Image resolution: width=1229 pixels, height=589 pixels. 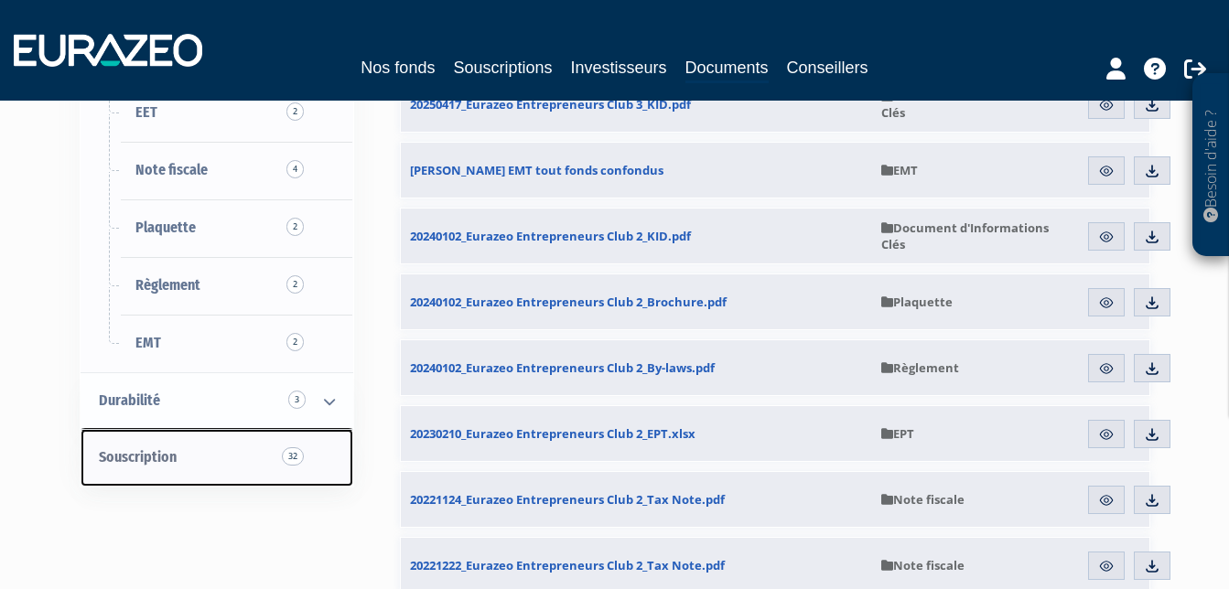 What do you see at coordinates (636, 236) in the screenshot?
I see `a: 20240102_Eurazeo Entrepreneurs Club 2_KID.pdf` at bounding box center [636, 236].